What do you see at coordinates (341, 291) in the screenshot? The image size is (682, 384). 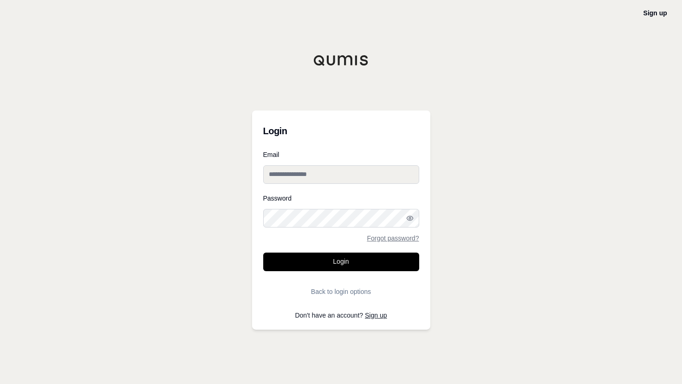 I see `button: Back to login options` at bounding box center [341, 291].